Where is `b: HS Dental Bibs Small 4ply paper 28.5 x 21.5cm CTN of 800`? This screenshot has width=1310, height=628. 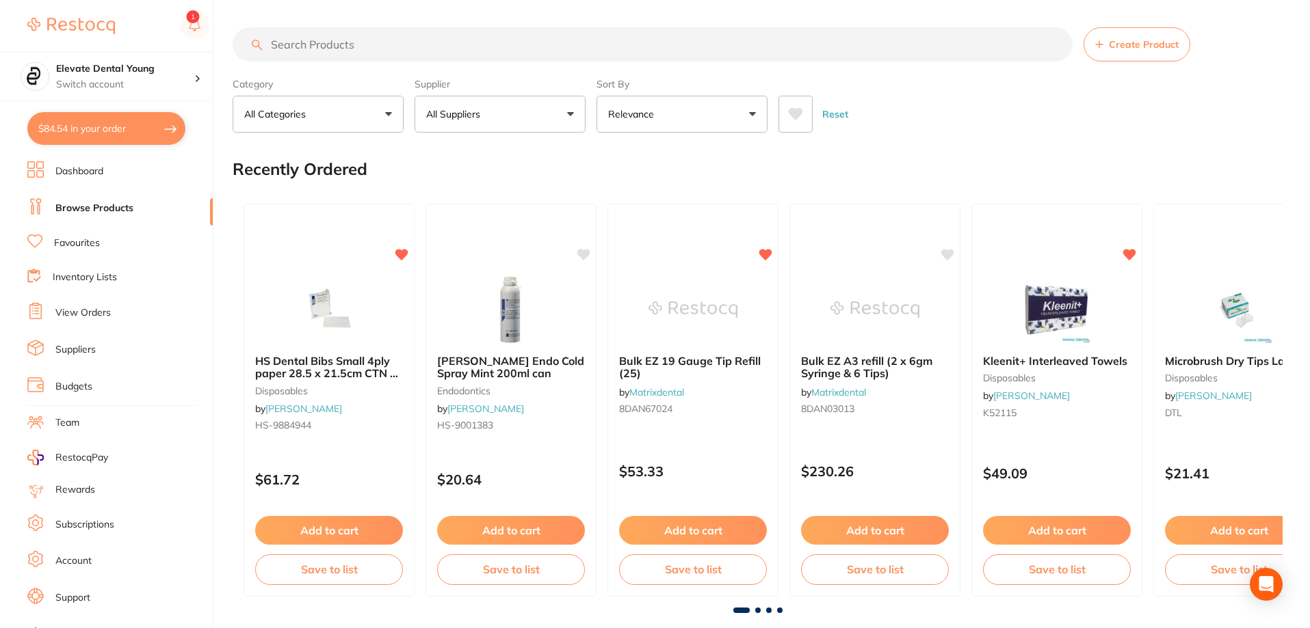 b: HS Dental Bibs Small 4ply paper 28.5 x 21.5cm CTN of 800 is located at coordinates (329, 367).